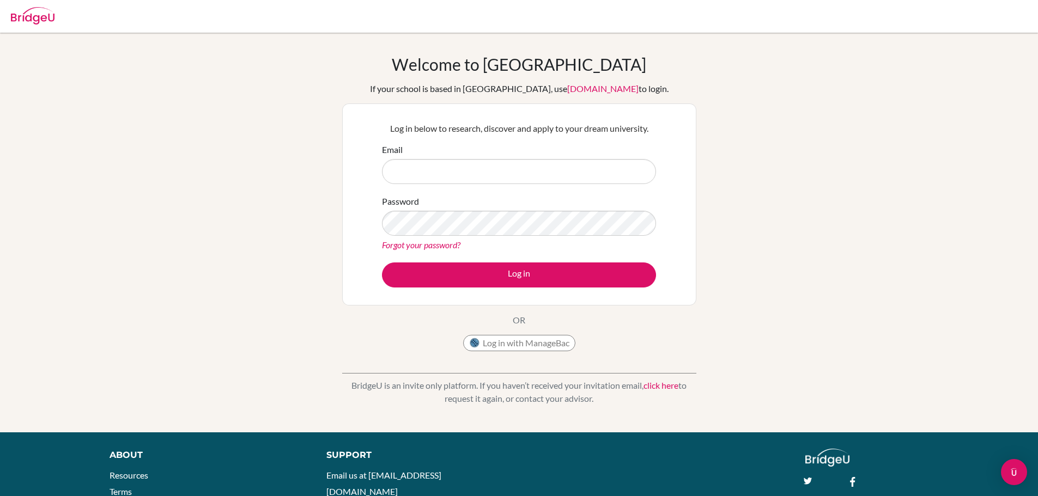 This screenshot has width=1038, height=496. What do you see at coordinates (661, 385) in the screenshot?
I see `a: click here` at bounding box center [661, 385].